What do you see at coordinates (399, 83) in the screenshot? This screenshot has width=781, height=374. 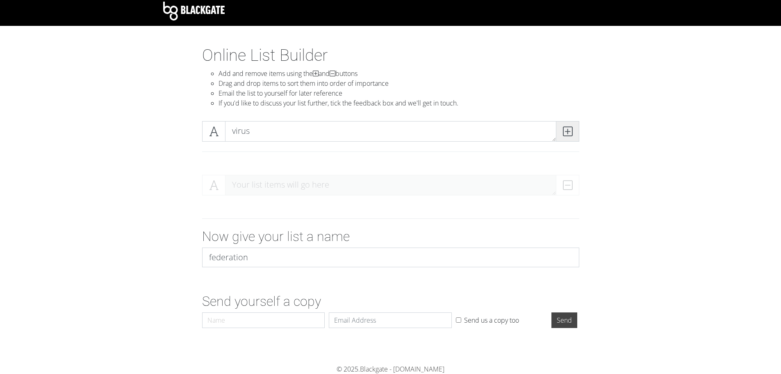 I see `li: Drag and drop items to sort them into order of importance` at bounding box center [399, 83].